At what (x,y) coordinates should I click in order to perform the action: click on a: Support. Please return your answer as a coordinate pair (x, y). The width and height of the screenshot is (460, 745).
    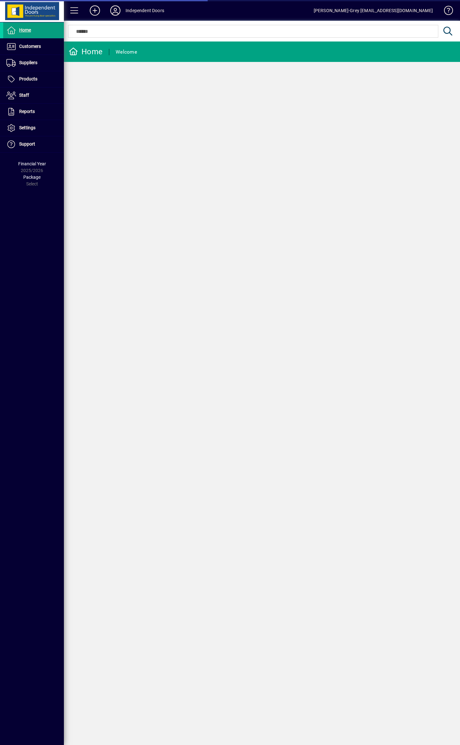
    Looking at the image, I should click on (34, 144).